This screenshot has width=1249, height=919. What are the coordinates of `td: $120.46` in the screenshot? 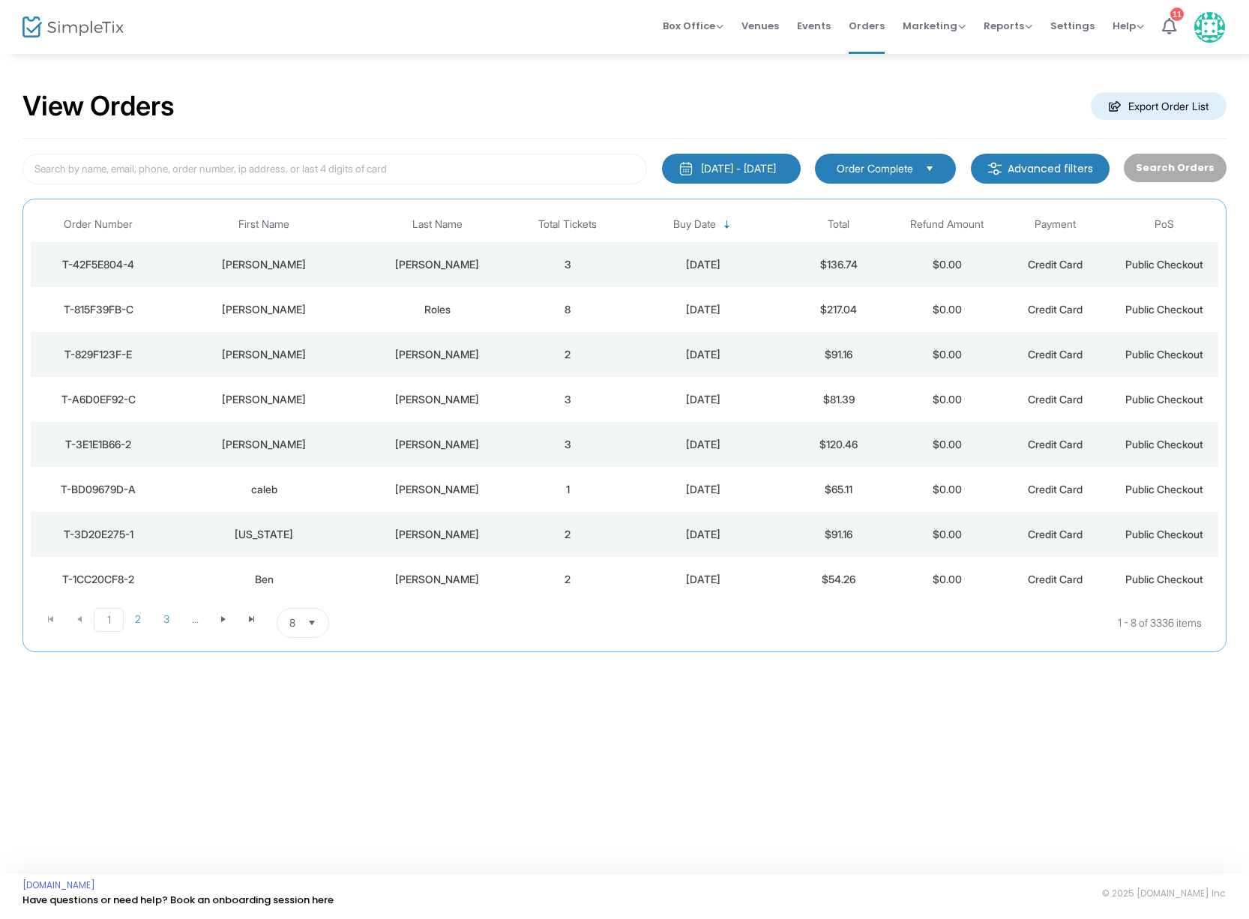 It's located at (838, 444).